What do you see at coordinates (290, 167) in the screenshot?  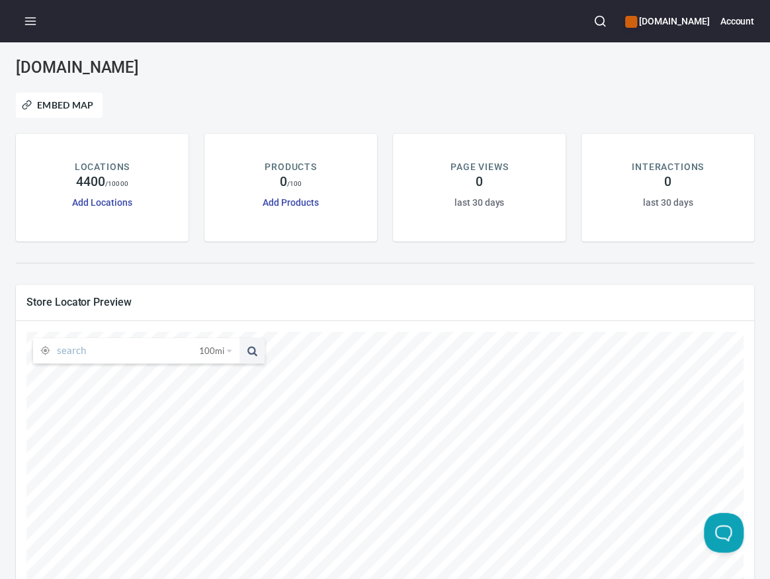 I see `p: PRODUCTS` at bounding box center [290, 167].